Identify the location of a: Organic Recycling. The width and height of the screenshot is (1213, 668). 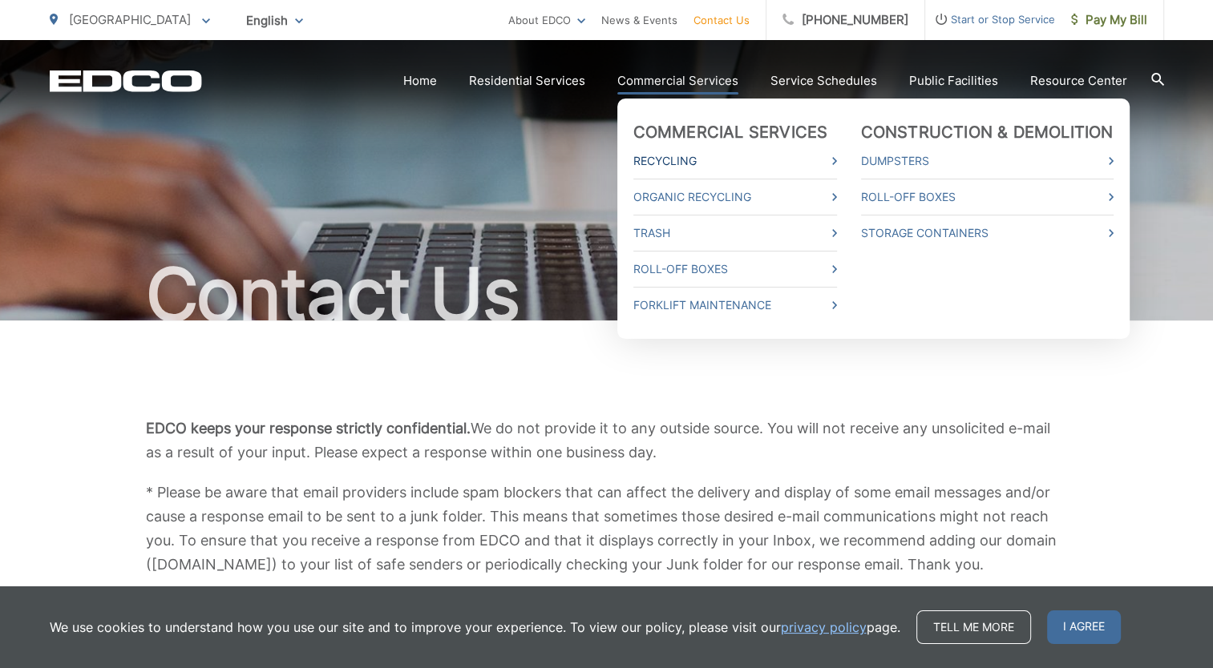
(735, 197).